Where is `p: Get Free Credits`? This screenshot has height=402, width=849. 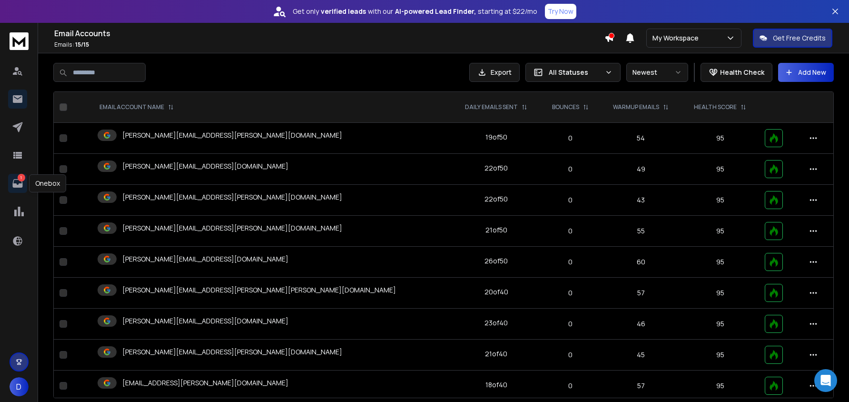 p: Get Free Credits is located at coordinates (799, 38).